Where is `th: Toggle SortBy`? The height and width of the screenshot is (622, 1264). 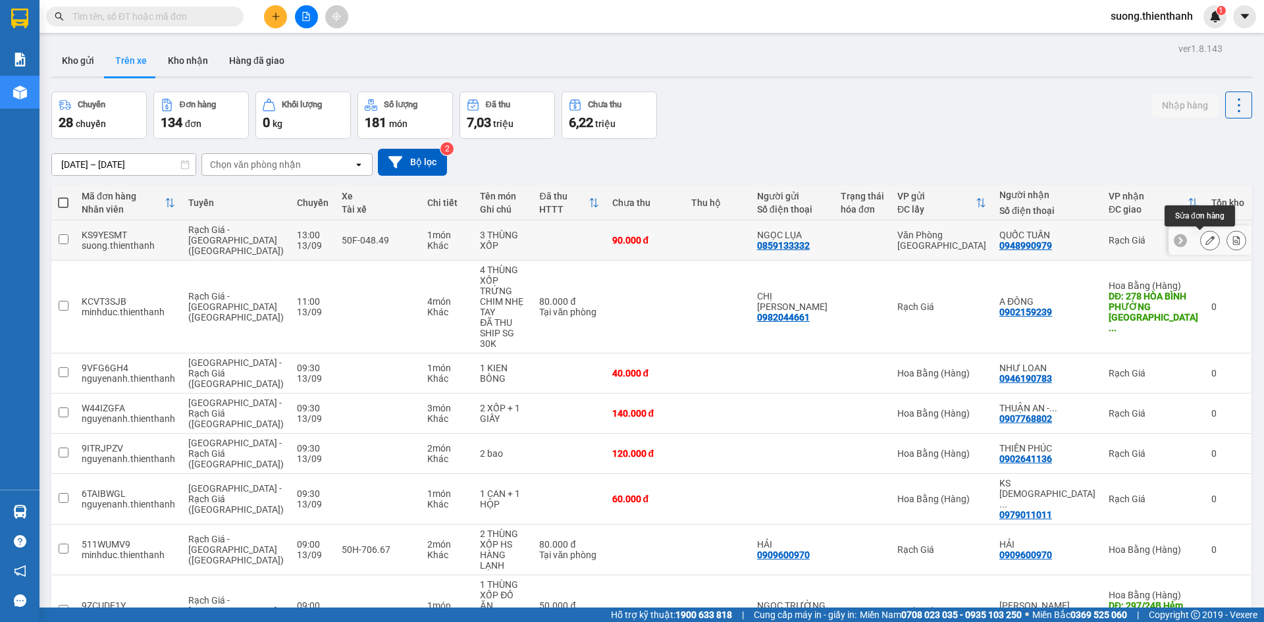
th: Toggle SortBy is located at coordinates (128, 203).